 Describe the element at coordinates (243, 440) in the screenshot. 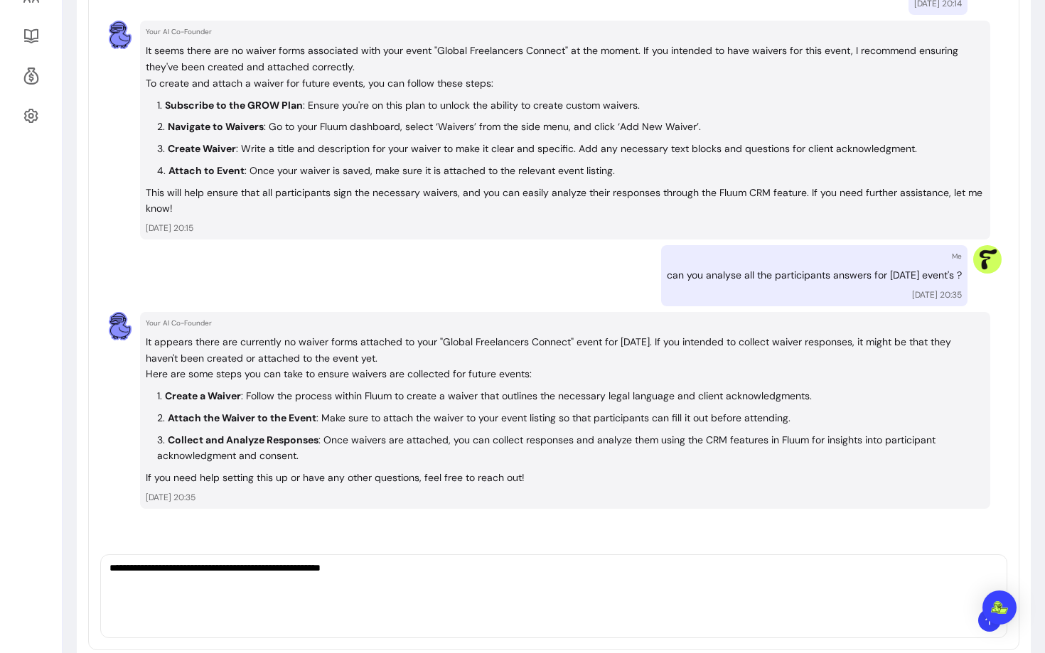

I see `strong: Collect and Analyze Responses` at that location.